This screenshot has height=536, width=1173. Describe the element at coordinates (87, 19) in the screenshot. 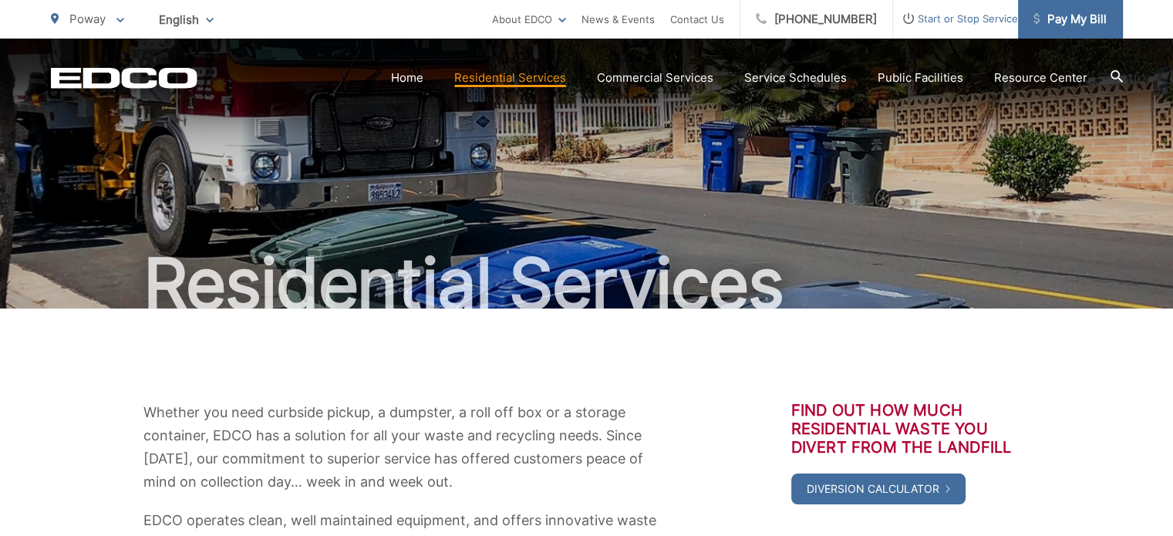

I see `span: Poway` at that location.